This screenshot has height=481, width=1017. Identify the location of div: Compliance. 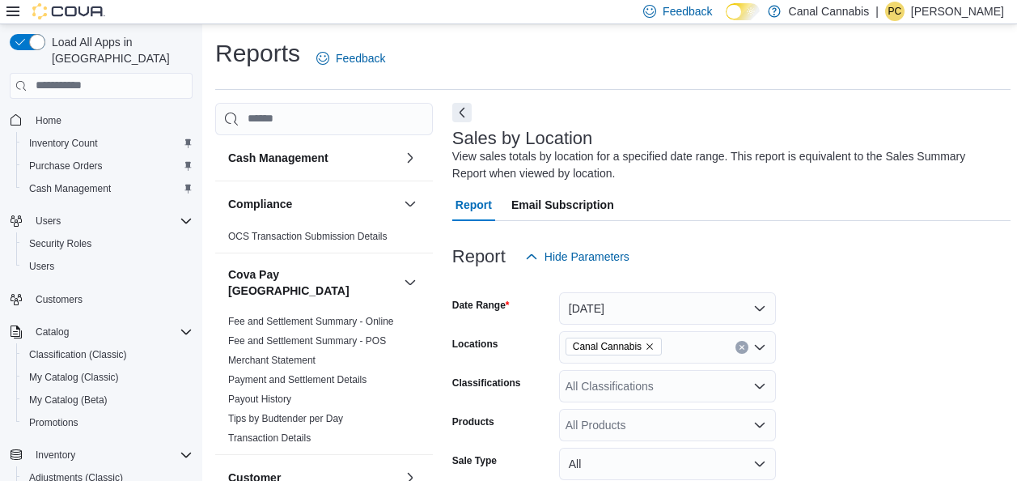
(324, 239).